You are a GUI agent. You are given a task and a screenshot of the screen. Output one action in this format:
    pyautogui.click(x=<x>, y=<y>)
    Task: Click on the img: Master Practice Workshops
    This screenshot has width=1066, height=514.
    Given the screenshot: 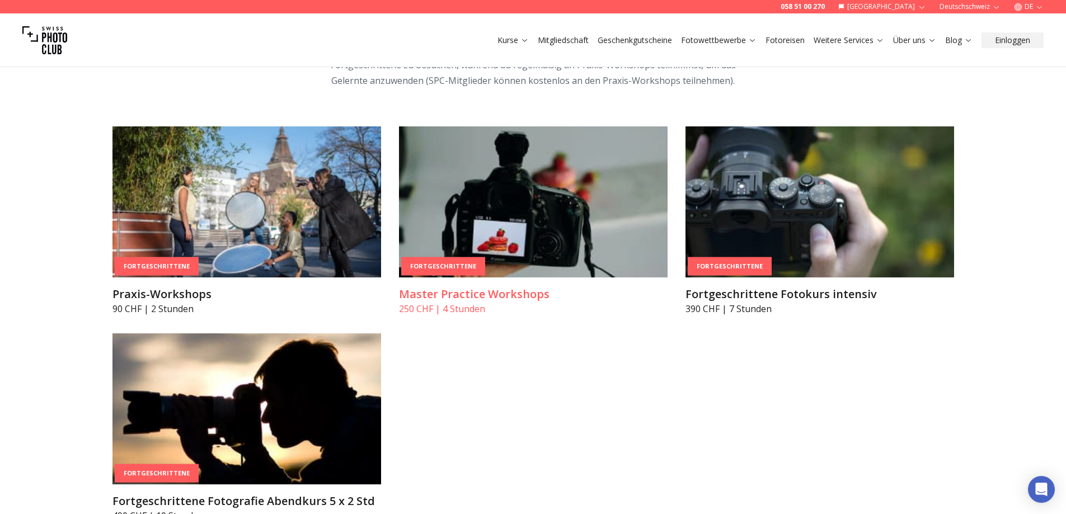 What is the action you would take?
    pyautogui.click(x=533, y=202)
    